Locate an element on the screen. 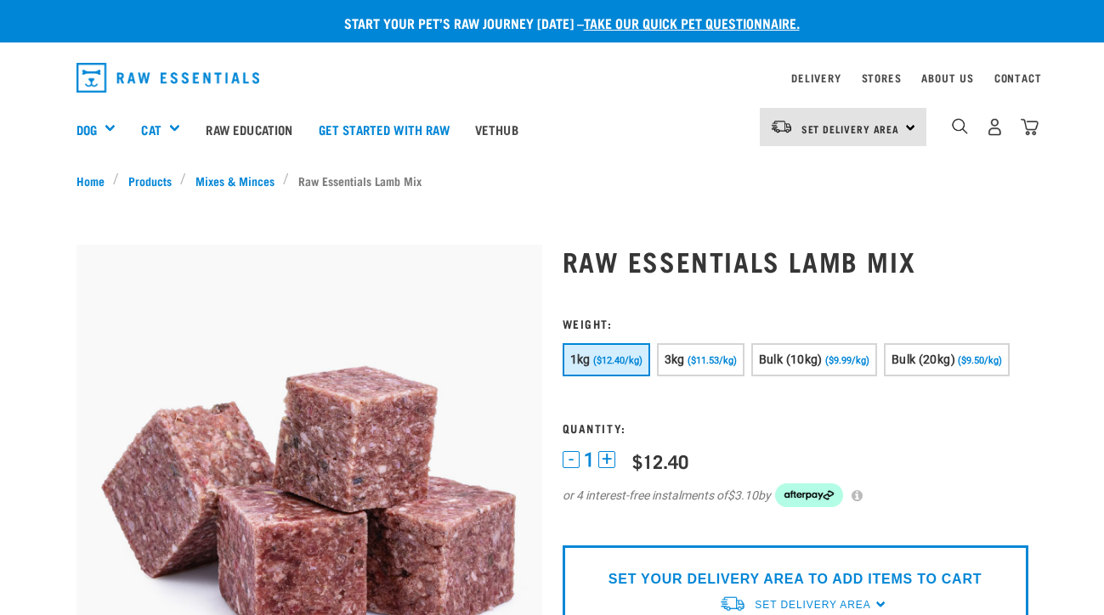 The height and width of the screenshot is (615, 1104). span: Bulk (20kg) is located at coordinates (923, 359).